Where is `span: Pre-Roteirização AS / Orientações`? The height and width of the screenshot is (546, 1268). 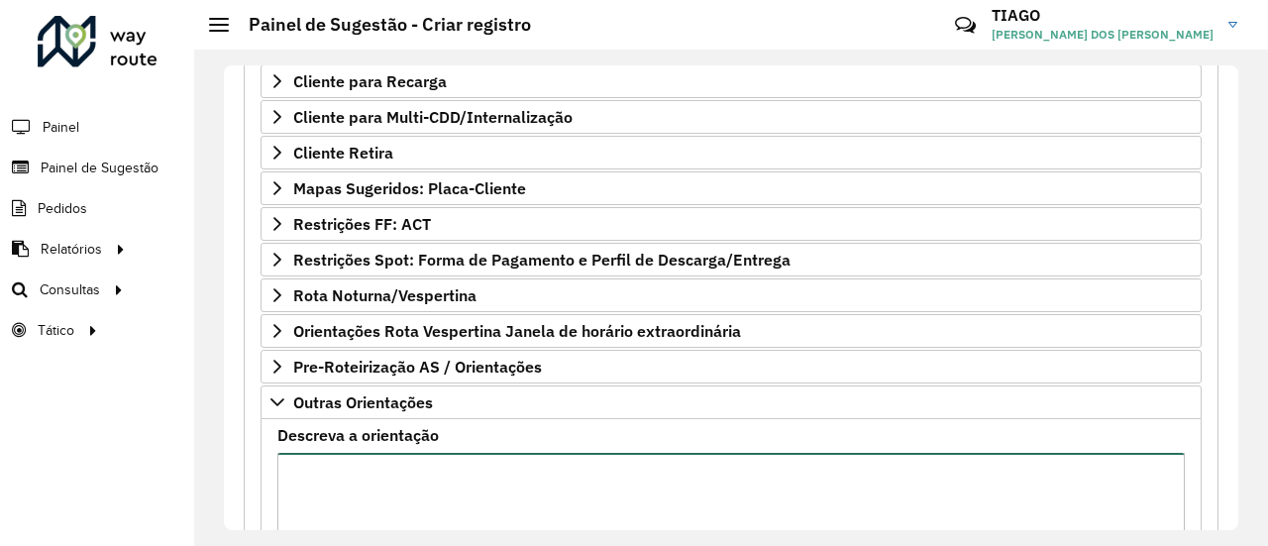 span: Pre-Roteirização AS / Orientações is located at coordinates (417, 366).